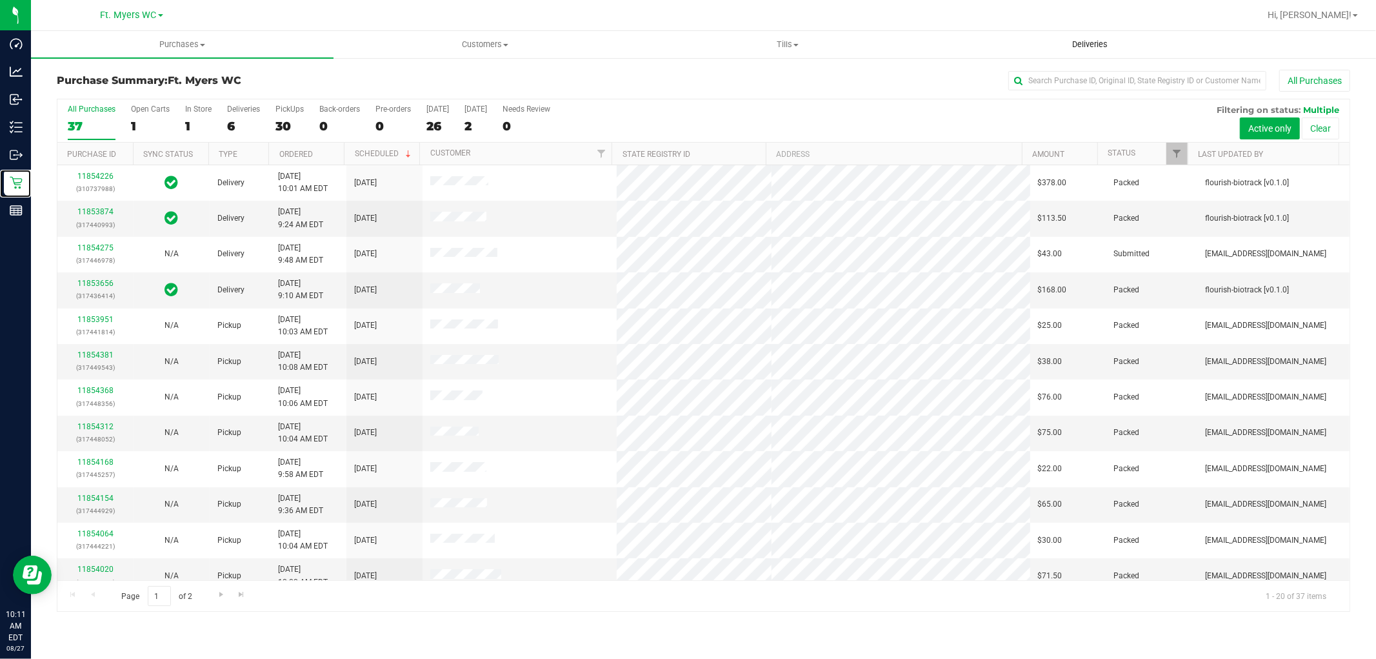  Describe the element at coordinates (1321, 110) in the screenshot. I see `span: Multiple` at that location.